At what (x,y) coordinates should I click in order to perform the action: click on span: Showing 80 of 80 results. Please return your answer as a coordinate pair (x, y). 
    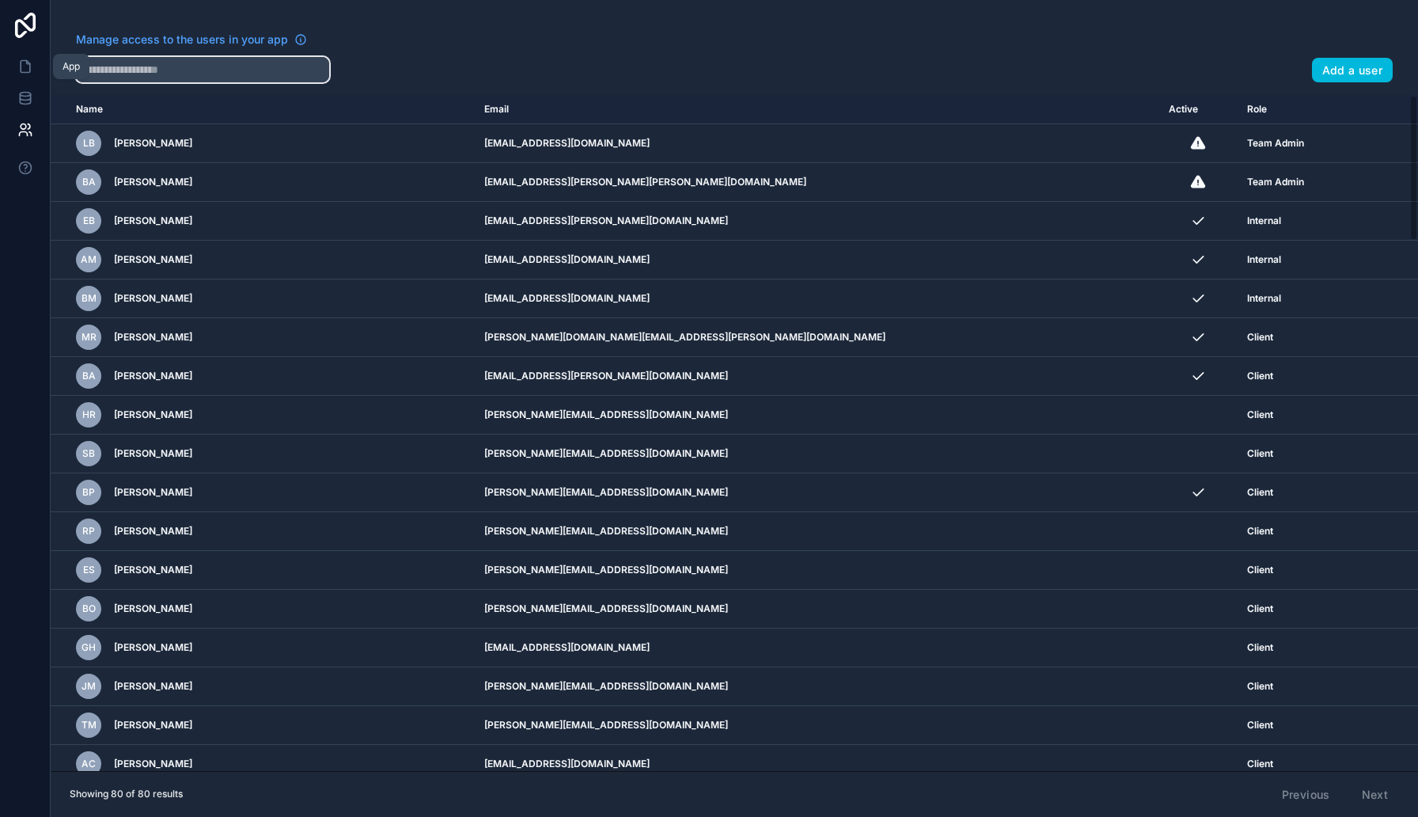
    Looking at the image, I should click on (126, 794).